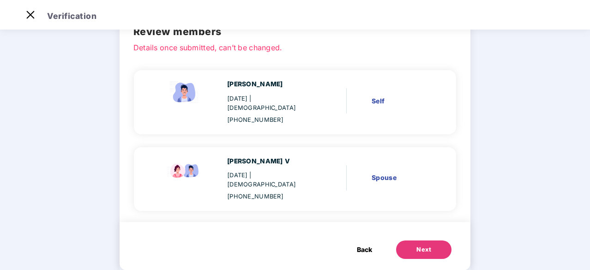 Image resolution: width=590 pixels, height=270 pixels. I want to click on h2: Review members, so click(295, 31).